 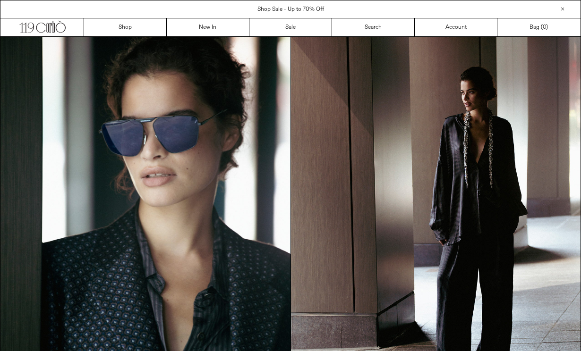 I want to click on a: Account, so click(x=456, y=27).